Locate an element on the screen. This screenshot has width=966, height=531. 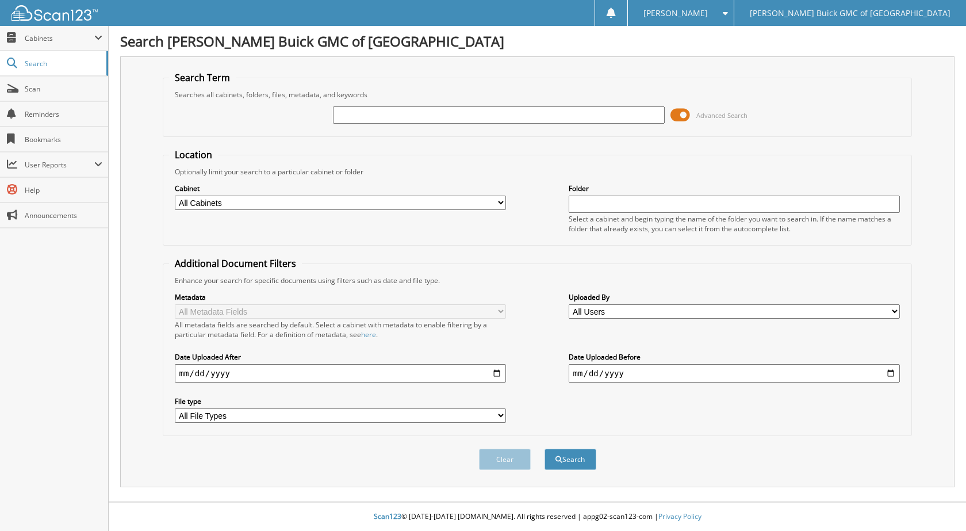
a: here is located at coordinates (369, 334).